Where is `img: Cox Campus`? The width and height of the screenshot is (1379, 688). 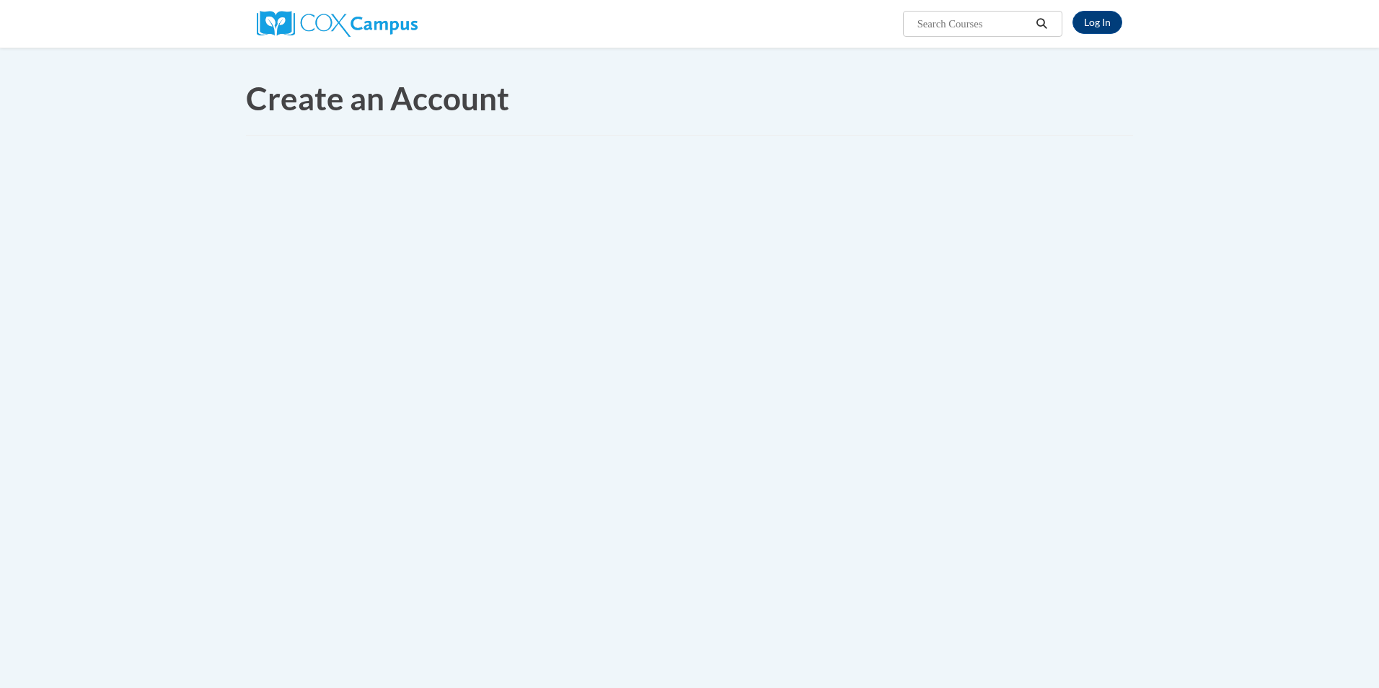 img: Cox Campus is located at coordinates (337, 24).